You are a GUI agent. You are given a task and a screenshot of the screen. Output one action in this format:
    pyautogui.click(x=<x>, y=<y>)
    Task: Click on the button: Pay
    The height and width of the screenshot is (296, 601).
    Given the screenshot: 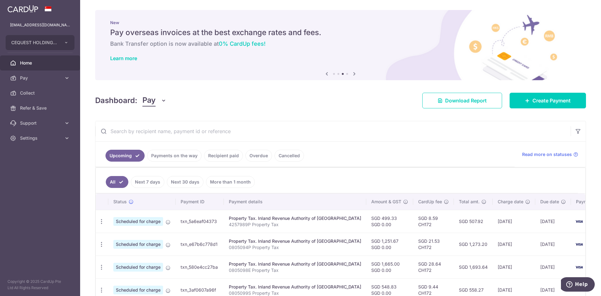 What is the action you would take?
    pyautogui.click(x=154, y=100)
    